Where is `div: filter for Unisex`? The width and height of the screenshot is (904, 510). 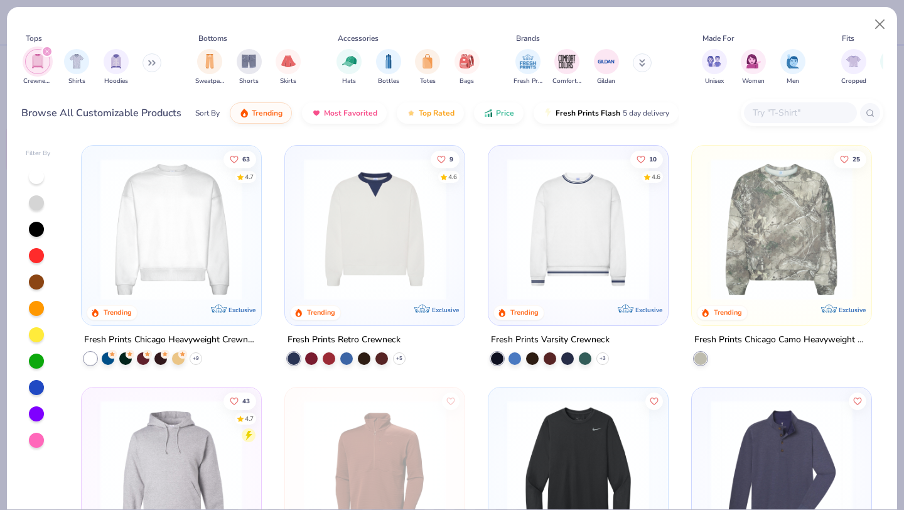 div: filter for Unisex is located at coordinates (715, 67).